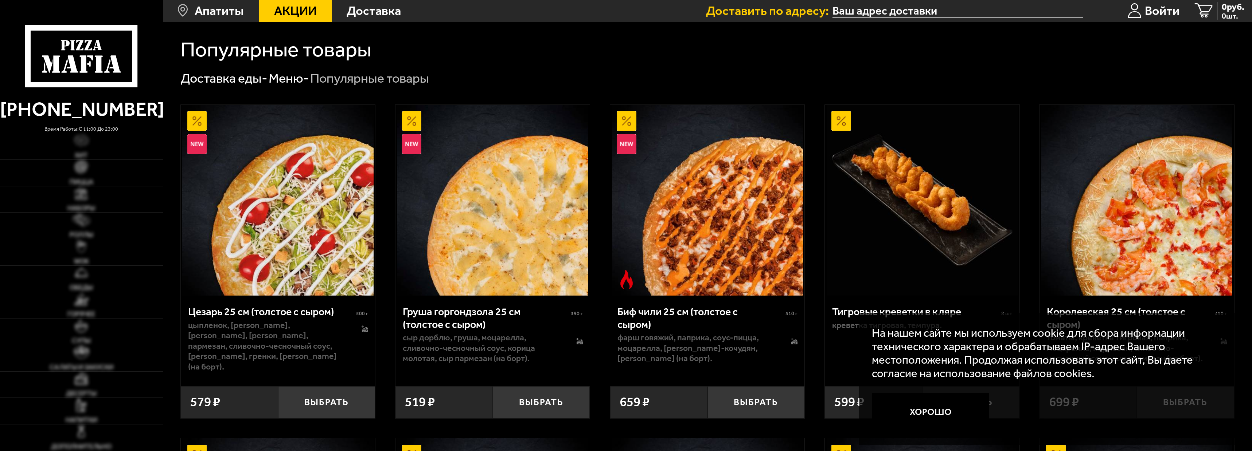 The image size is (1252, 451). What do you see at coordinates (791, 314) in the screenshot?
I see `span: 510 г` at bounding box center [791, 314].